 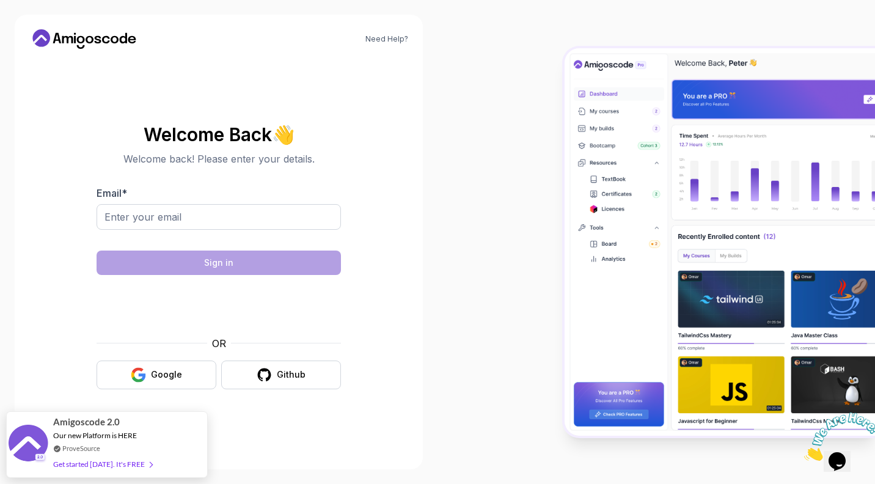 I want to click on img: Chat attention grabber, so click(x=43, y=29).